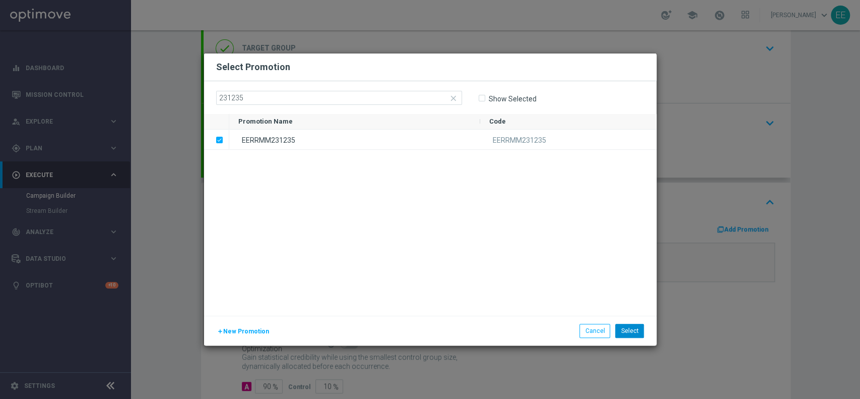  Describe the element at coordinates (497, 121) in the screenshot. I see `span: Code` at that location.